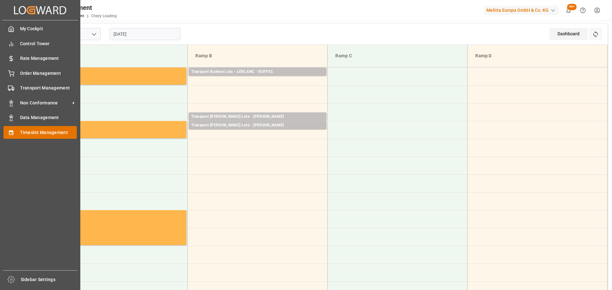 The width and height of the screenshot is (612, 290). What do you see at coordinates (522, 10) in the screenshot?
I see `button: Melitta Europa GmbH & Co. KG` at bounding box center [522, 10].